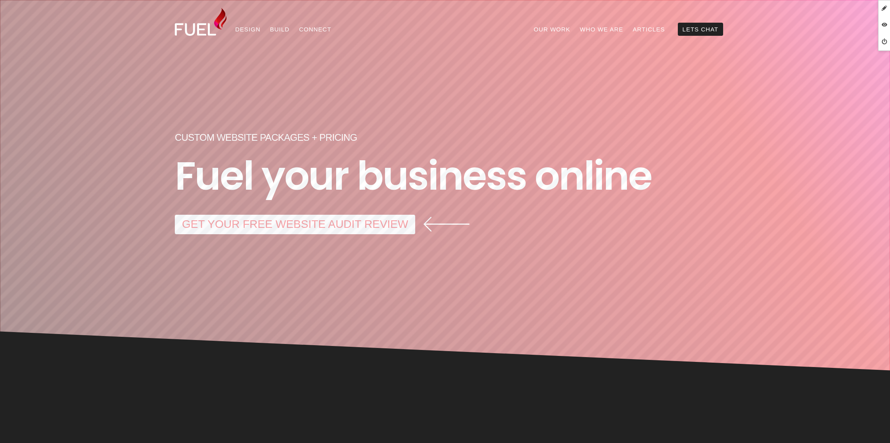 This screenshot has height=443, width=890. What do you see at coordinates (315, 29) in the screenshot?
I see `a: Connect` at bounding box center [315, 29].